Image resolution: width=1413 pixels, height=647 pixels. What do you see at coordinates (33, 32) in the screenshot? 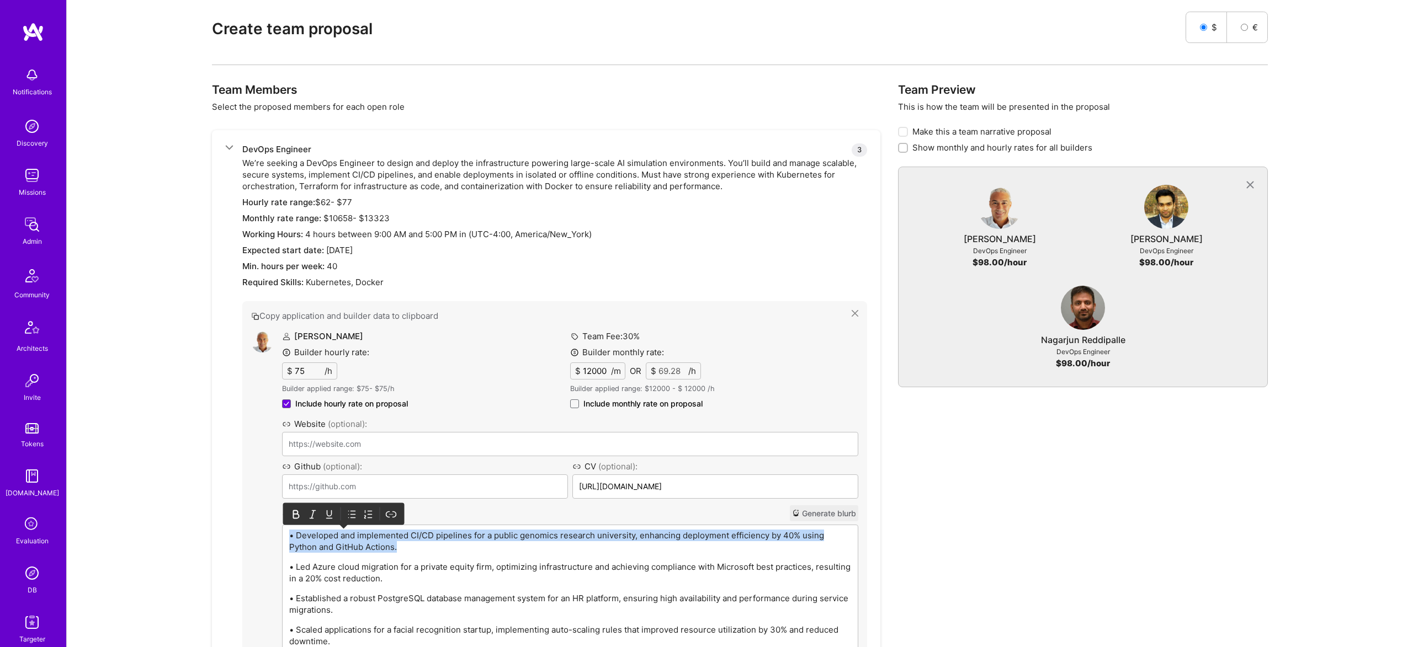
I see `img: logo` at bounding box center [33, 32].